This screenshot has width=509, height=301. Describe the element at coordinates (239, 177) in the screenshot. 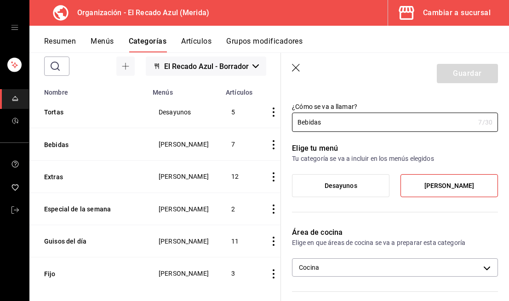

I see `td: 12` at that location.